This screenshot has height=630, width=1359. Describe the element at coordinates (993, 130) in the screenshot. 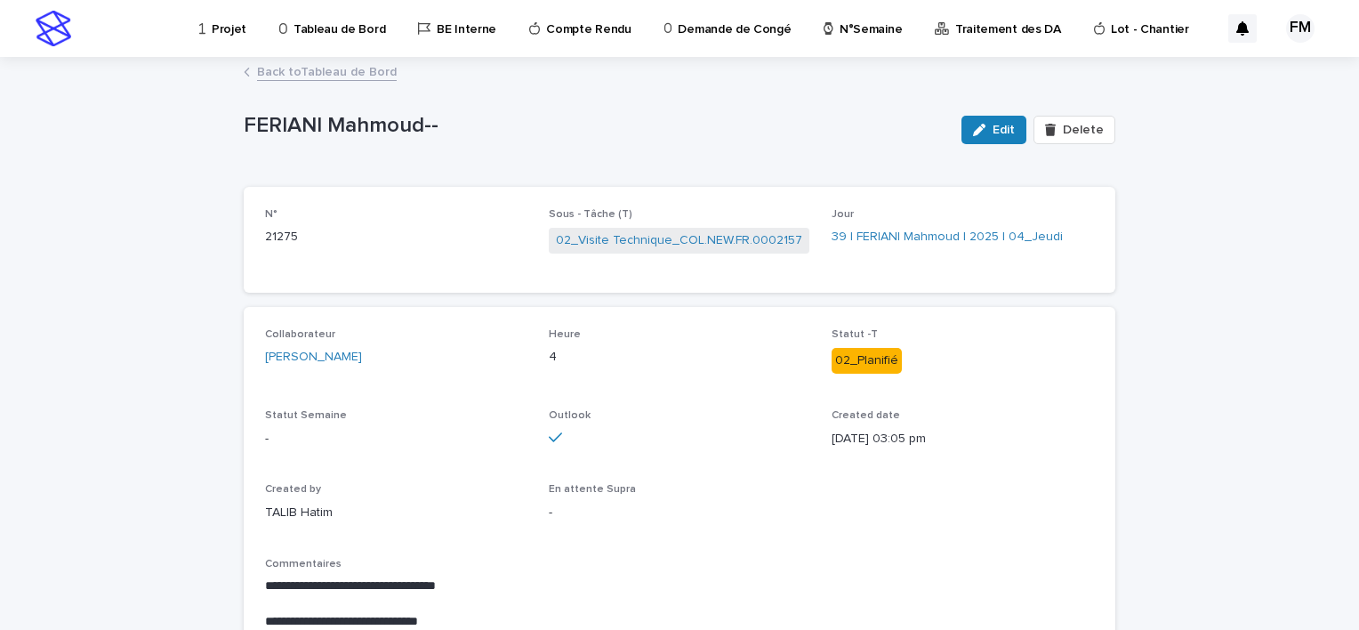

I see `button: Edit` at that location.